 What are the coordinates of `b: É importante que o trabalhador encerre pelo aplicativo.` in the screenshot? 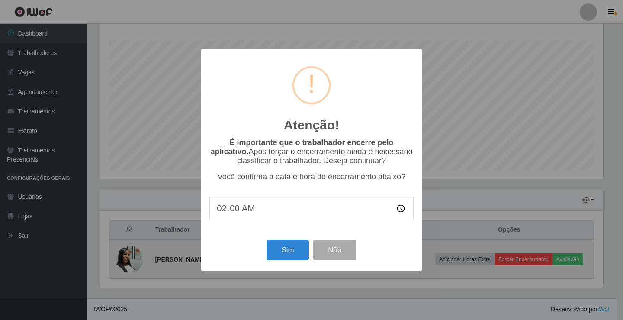 It's located at (301, 147).